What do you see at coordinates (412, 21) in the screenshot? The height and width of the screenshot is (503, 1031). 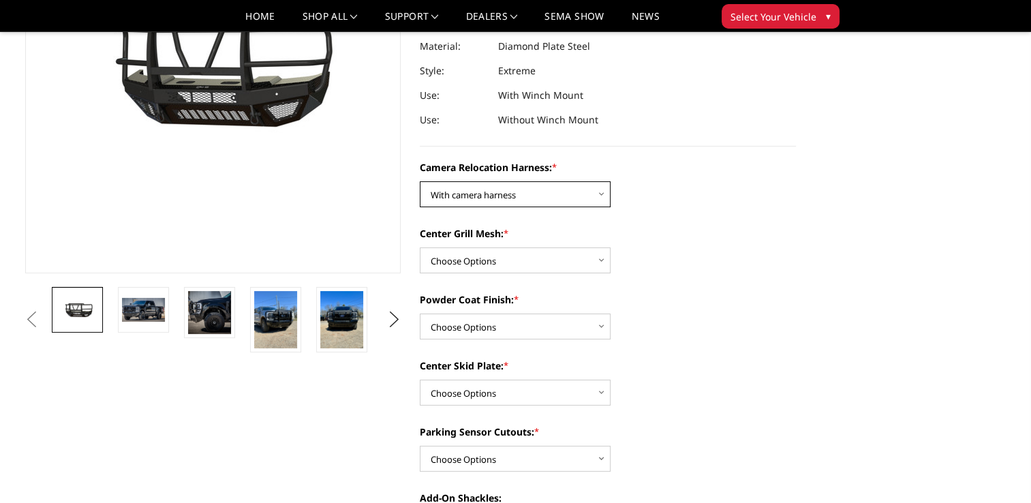 I see `a: Support` at bounding box center [412, 21].